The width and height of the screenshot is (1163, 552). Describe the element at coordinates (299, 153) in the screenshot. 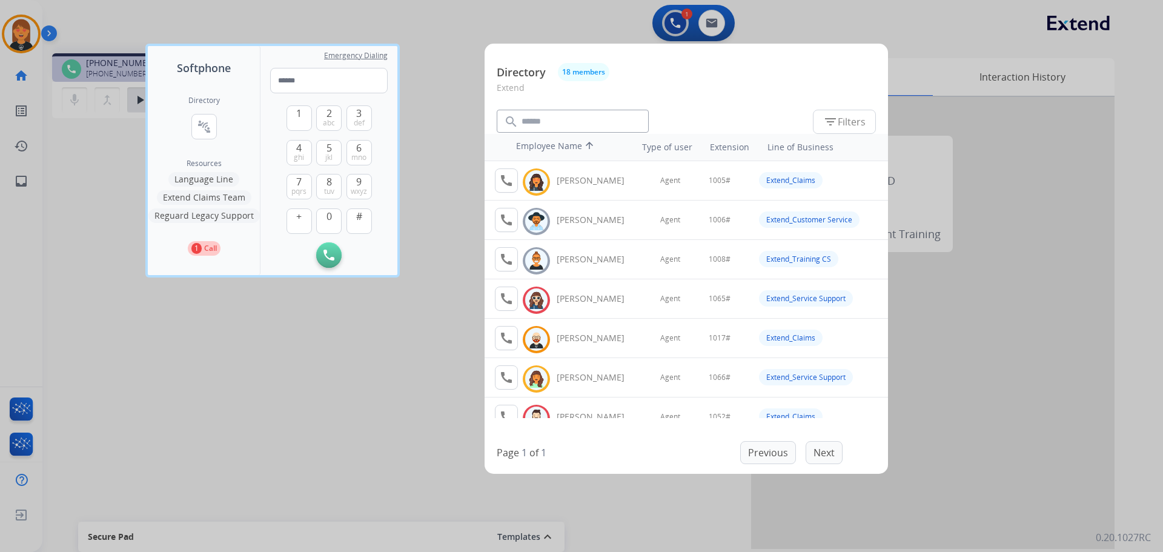

I see `button: 4ghi` at that location.